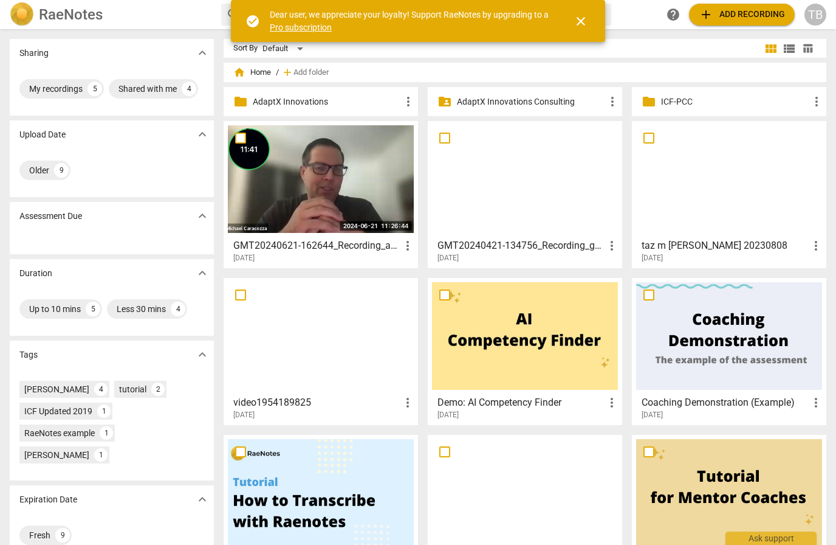 The image size is (836, 545). What do you see at coordinates (816, 15) in the screenshot?
I see `div: TB` at bounding box center [816, 15].